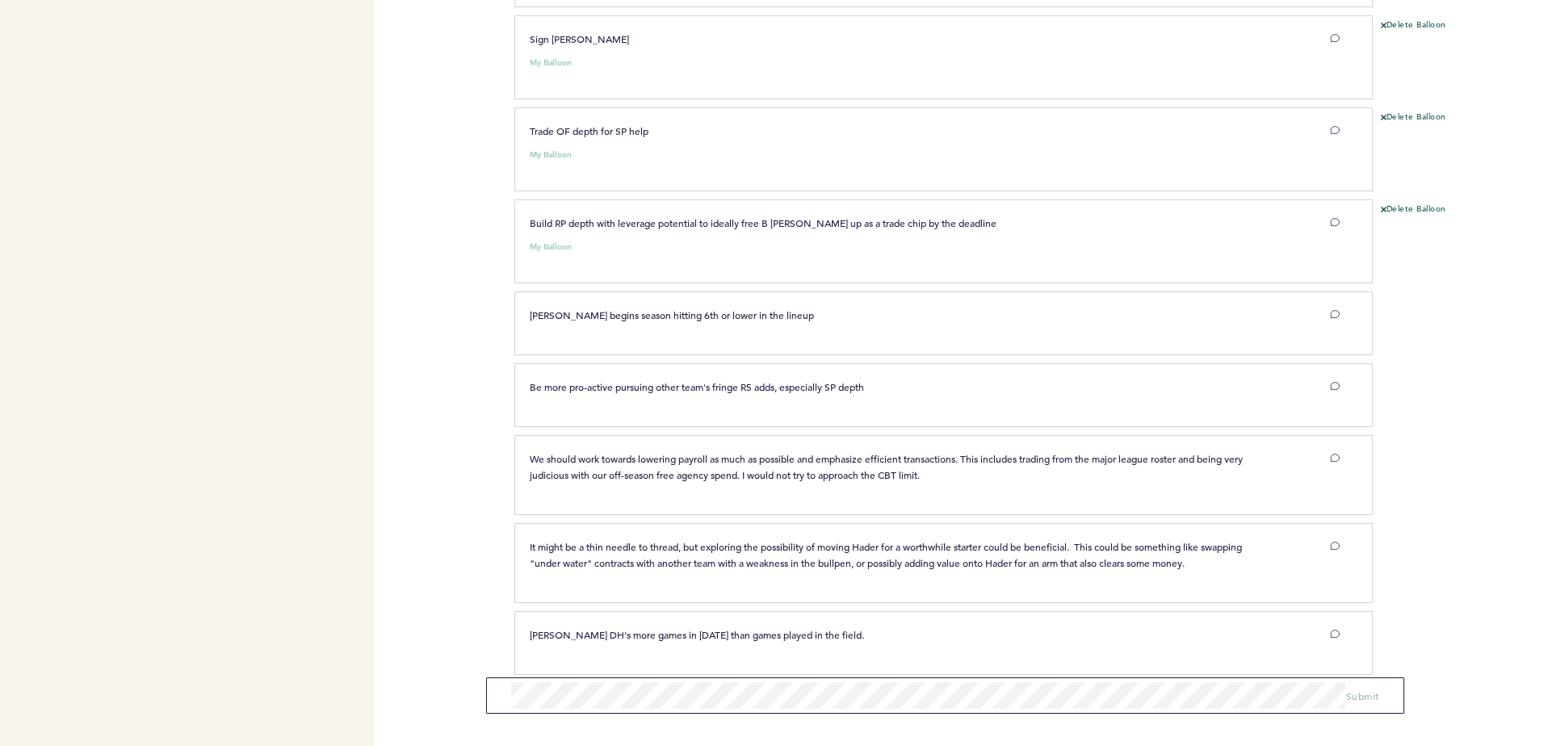 The image size is (1544, 746). What do you see at coordinates (697, 387) in the screenshot?
I see `span: Be more pro-active pursuing other team's fringe R5 adds, especially SP depth` at bounding box center [697, 387].